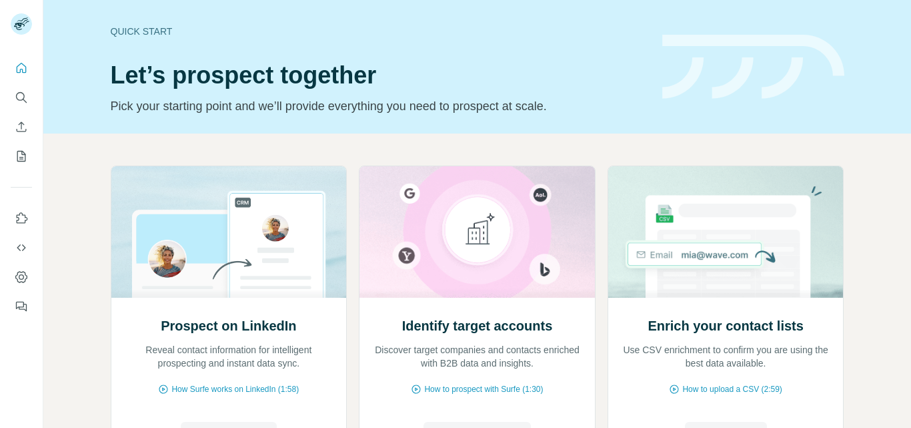 Image resolution: width=911 pixels, height=428 pixels. I want to click on p: Discover target companies and contacts enriched with B2B data and insights., so click(477, 356).